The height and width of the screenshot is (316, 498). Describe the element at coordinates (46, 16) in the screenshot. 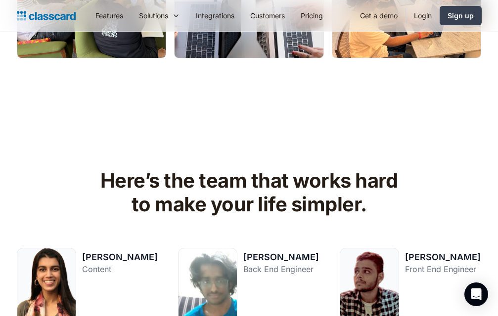

I see `a: home` at that location.